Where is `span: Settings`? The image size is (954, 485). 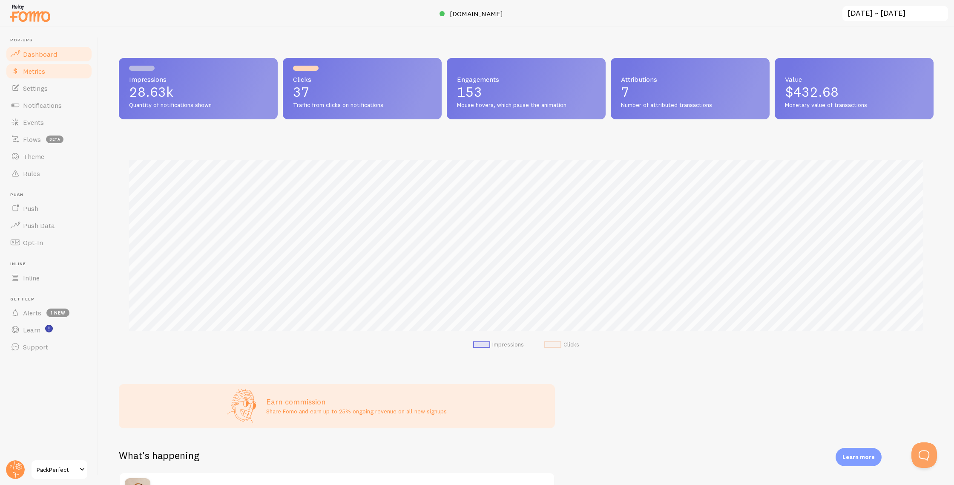 span: Settings is located at coordinates (35, 88).